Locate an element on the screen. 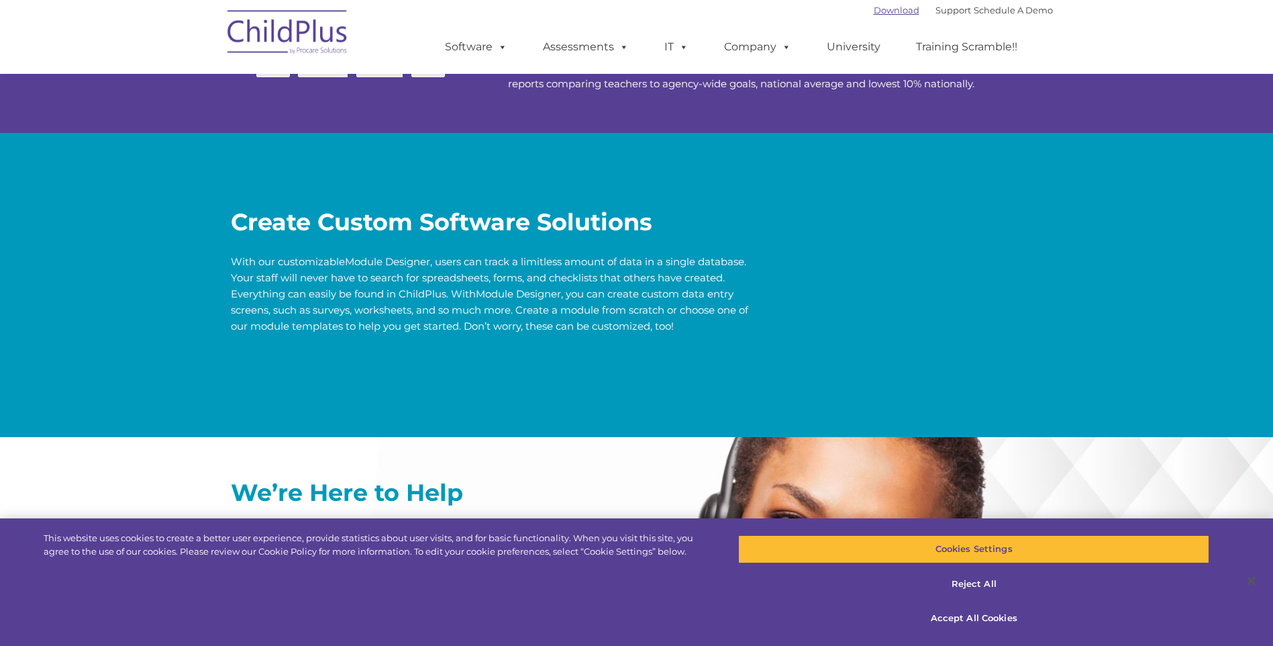 This screenshot has height=646, width=1273. div: This website uses cookies to create a better user experience, provide statistics about user visit... is located at coordinates (372, 544).